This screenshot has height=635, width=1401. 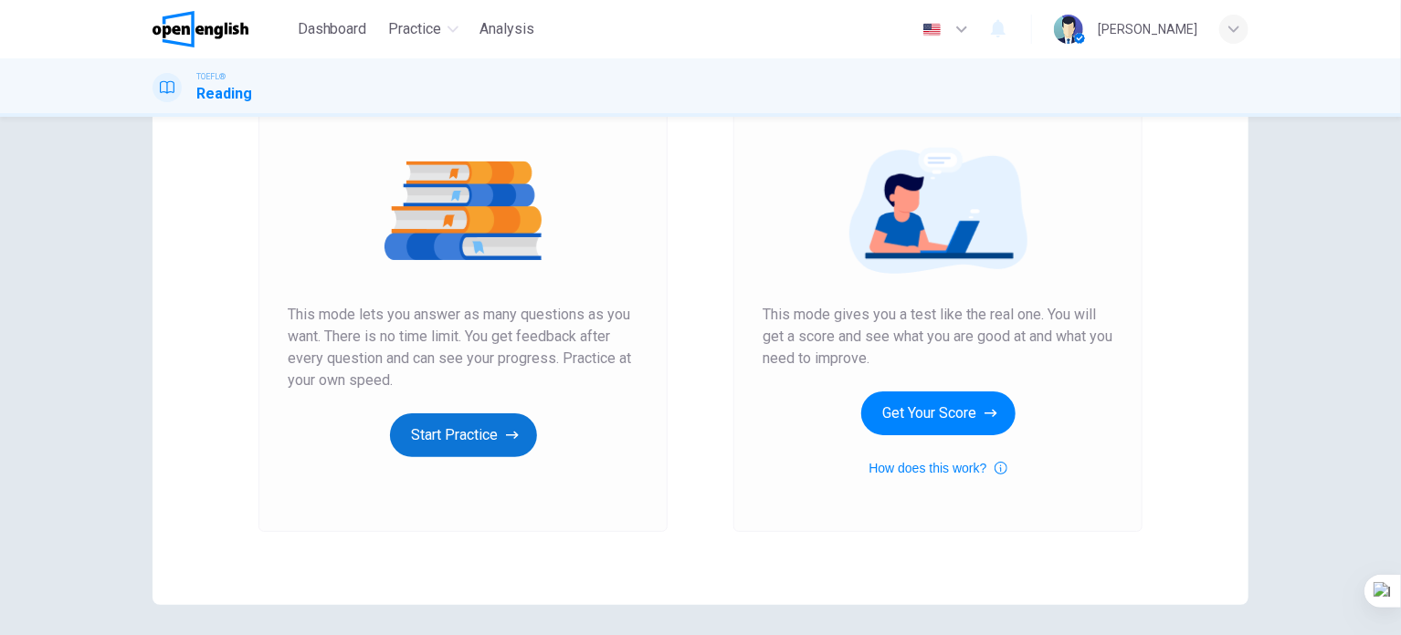 What do you see at coordinates (332, 29) in the screenshot?
I see `button: Dashboard` at bounding box center [332, 29].